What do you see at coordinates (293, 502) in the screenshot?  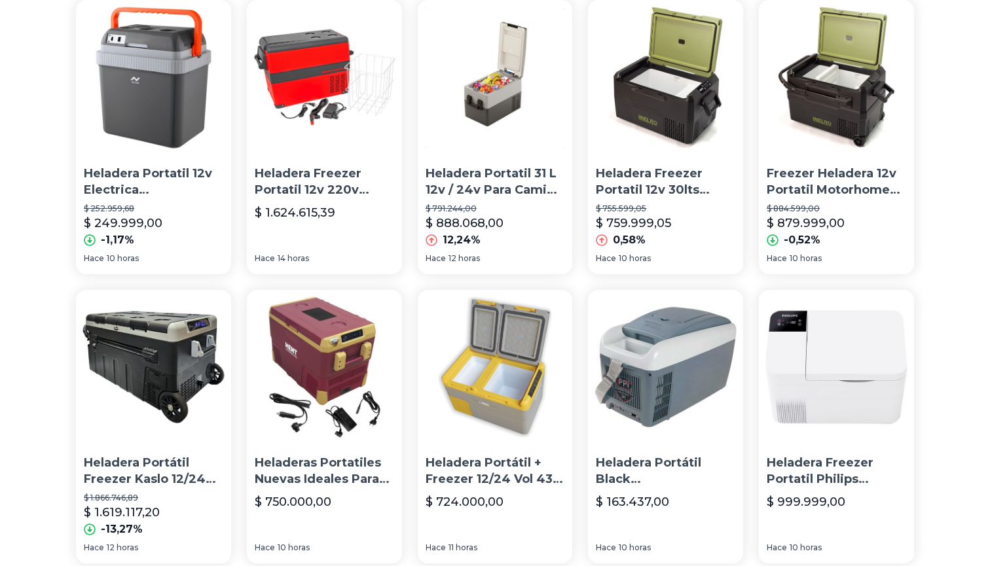 I see `p: $ 750.000,00` at bounding box center [293, 502].